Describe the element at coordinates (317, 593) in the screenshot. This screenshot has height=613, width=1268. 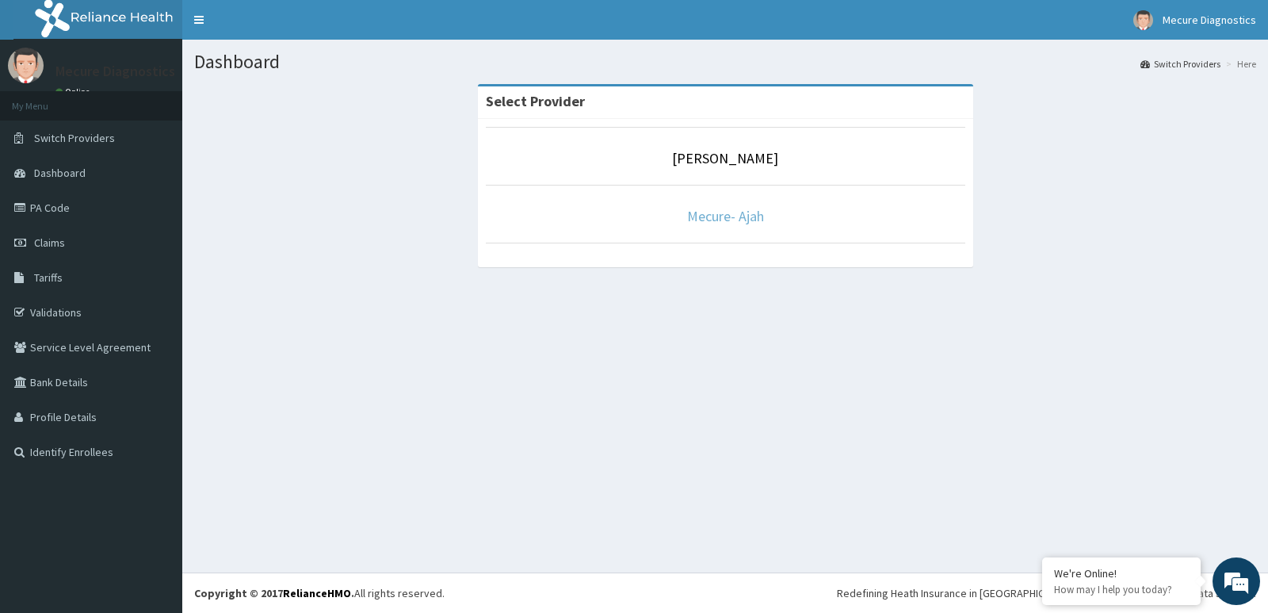
I see `a: RelianceHMO` at that location.